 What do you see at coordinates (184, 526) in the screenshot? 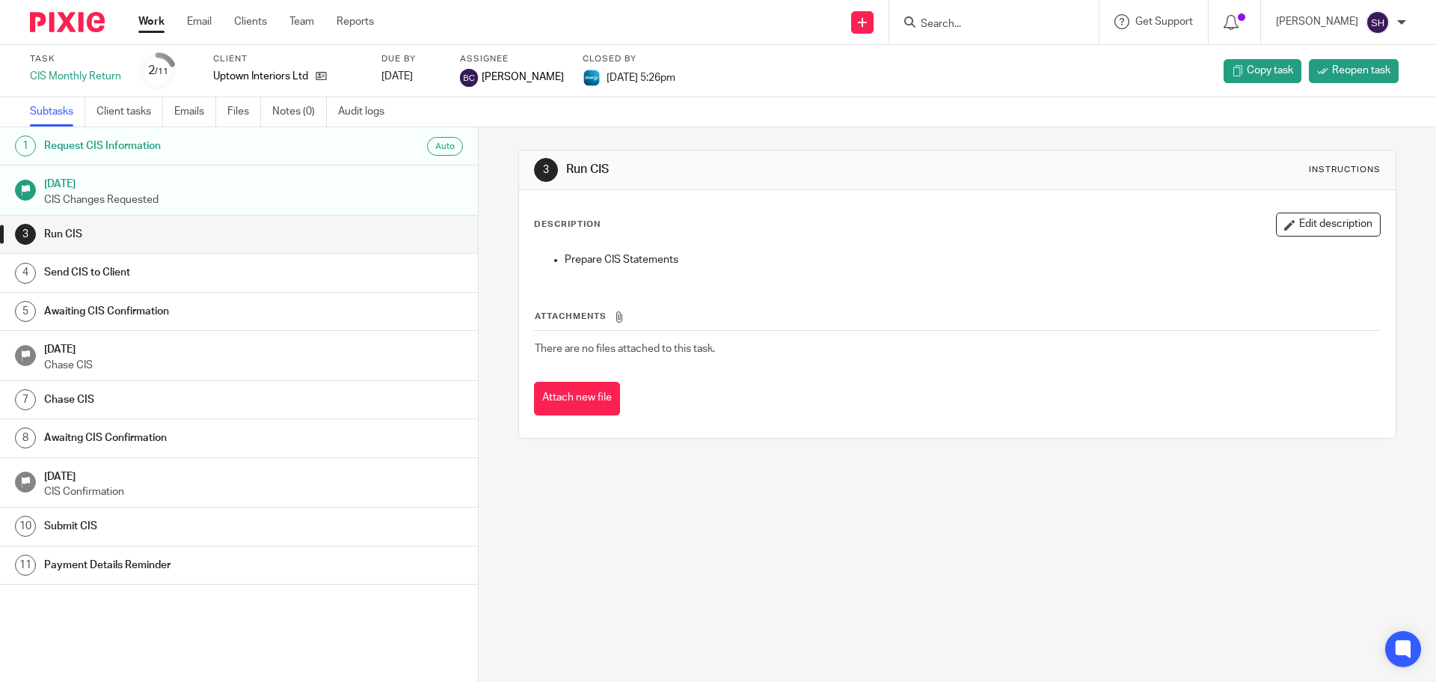
I see `h1: Submit CIS` at bounding box center [184, 526].